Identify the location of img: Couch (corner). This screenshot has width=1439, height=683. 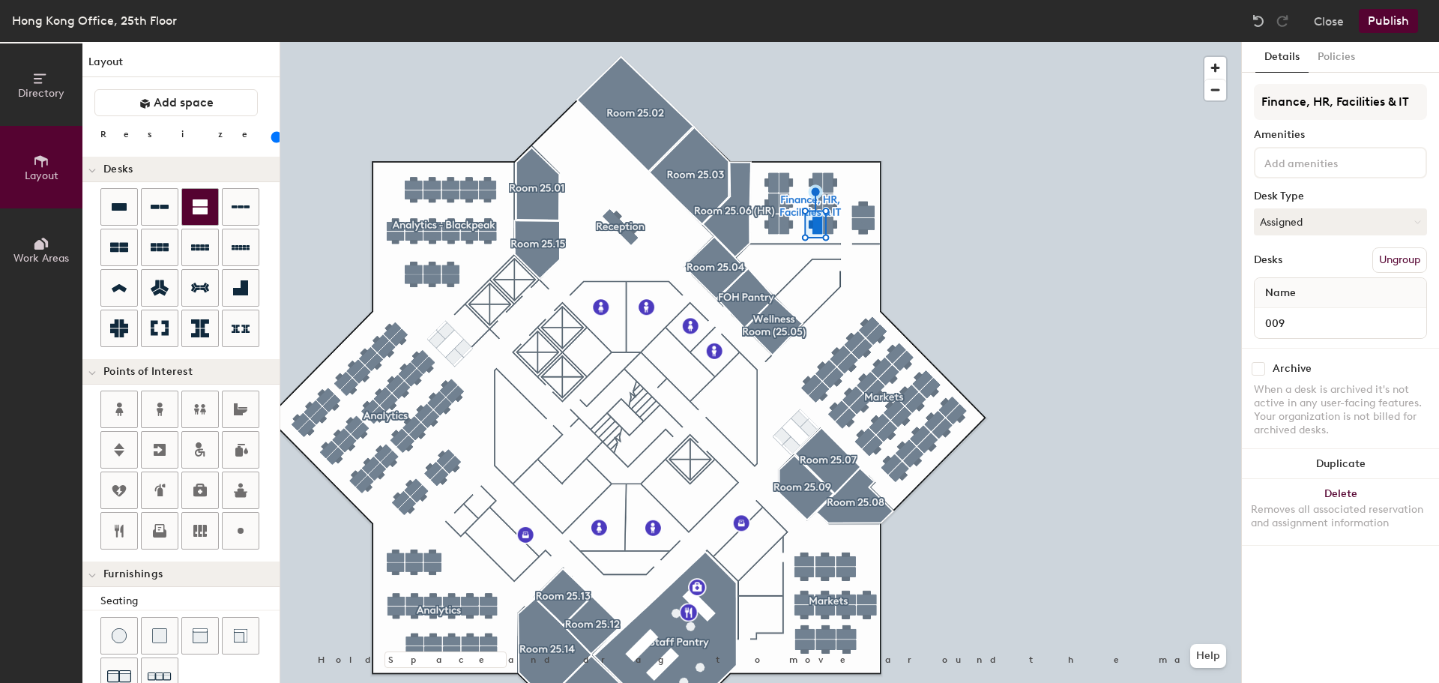
(241, 636).